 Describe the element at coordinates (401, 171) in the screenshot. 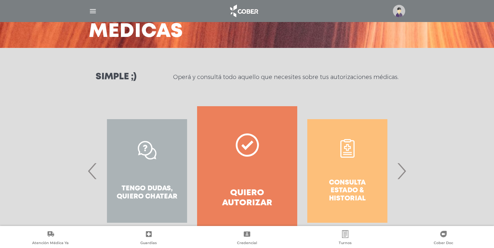

I see `span: Next` at that location.